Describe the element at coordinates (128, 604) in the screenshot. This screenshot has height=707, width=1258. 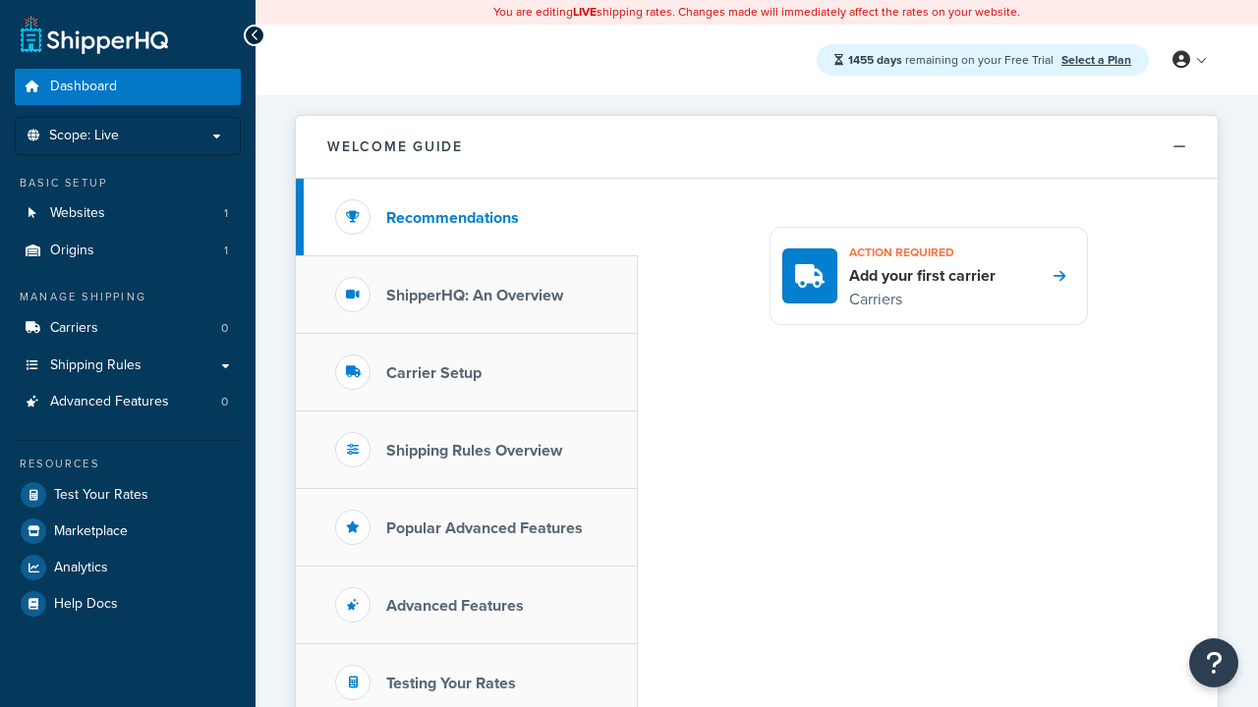
I see `a: Help Docs` at that location.